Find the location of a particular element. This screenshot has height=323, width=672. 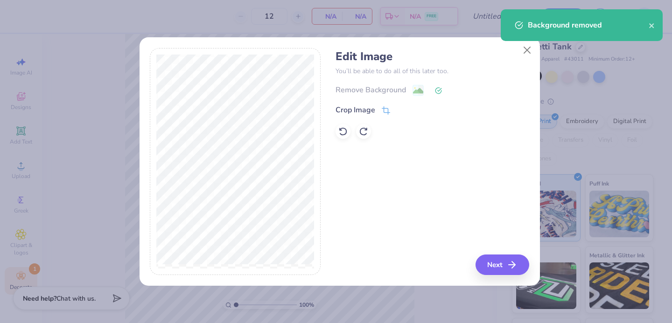

h4: Edit Image is located at coordinates (432, 56).